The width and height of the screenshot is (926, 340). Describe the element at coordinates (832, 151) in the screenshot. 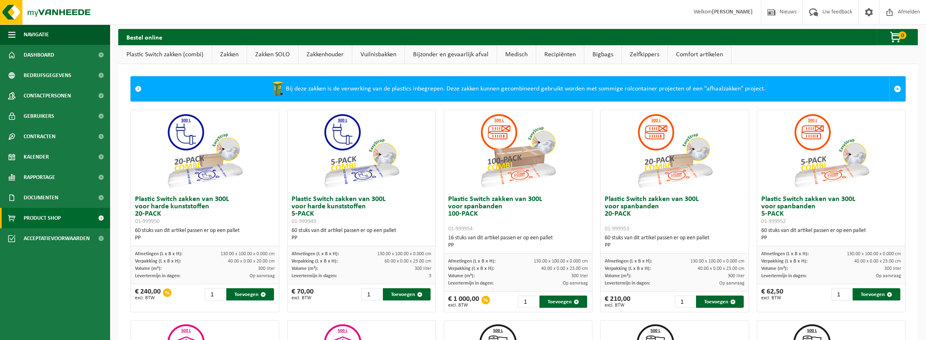

I see `img: 01-999952` at that location.